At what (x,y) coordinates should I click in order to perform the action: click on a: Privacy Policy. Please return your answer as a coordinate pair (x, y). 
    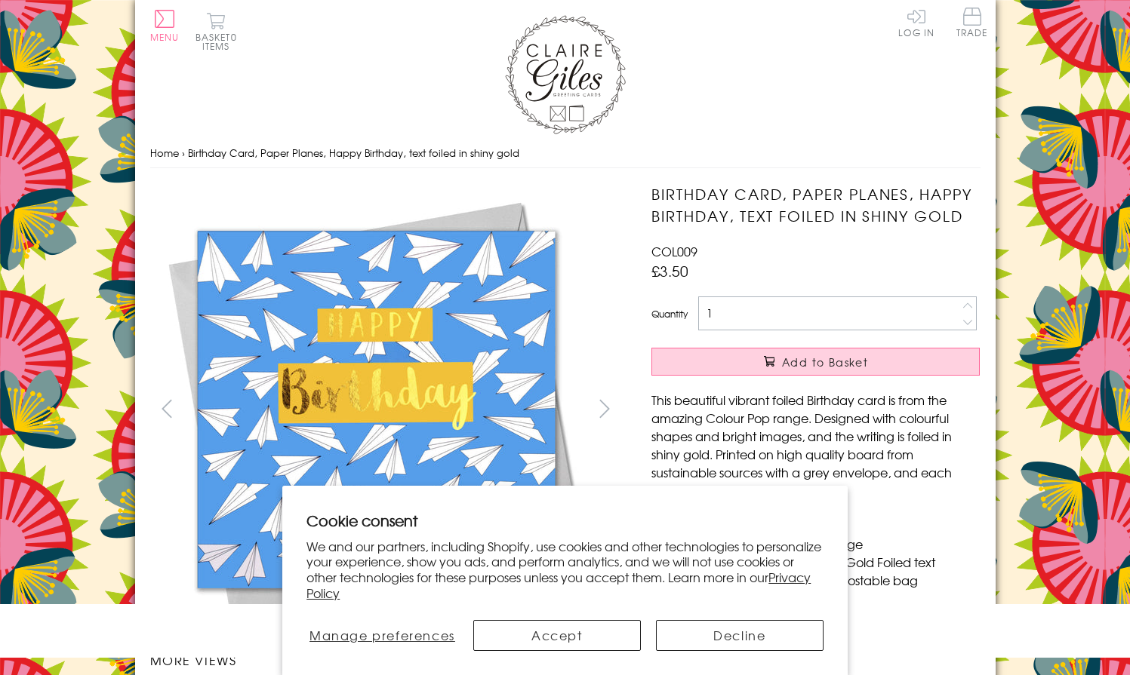
    Looking at the image, I should click on (558, 585).